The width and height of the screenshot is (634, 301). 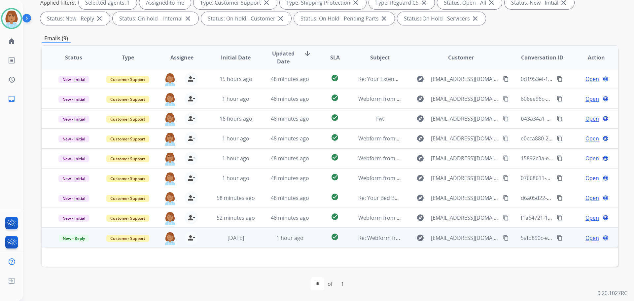 What do you see at coordinates (572, 118) in the screenshot?
I see `span: b43a34a1-5ead-4130-94d2-763e54093a9c` at bounding box center [572, 118].